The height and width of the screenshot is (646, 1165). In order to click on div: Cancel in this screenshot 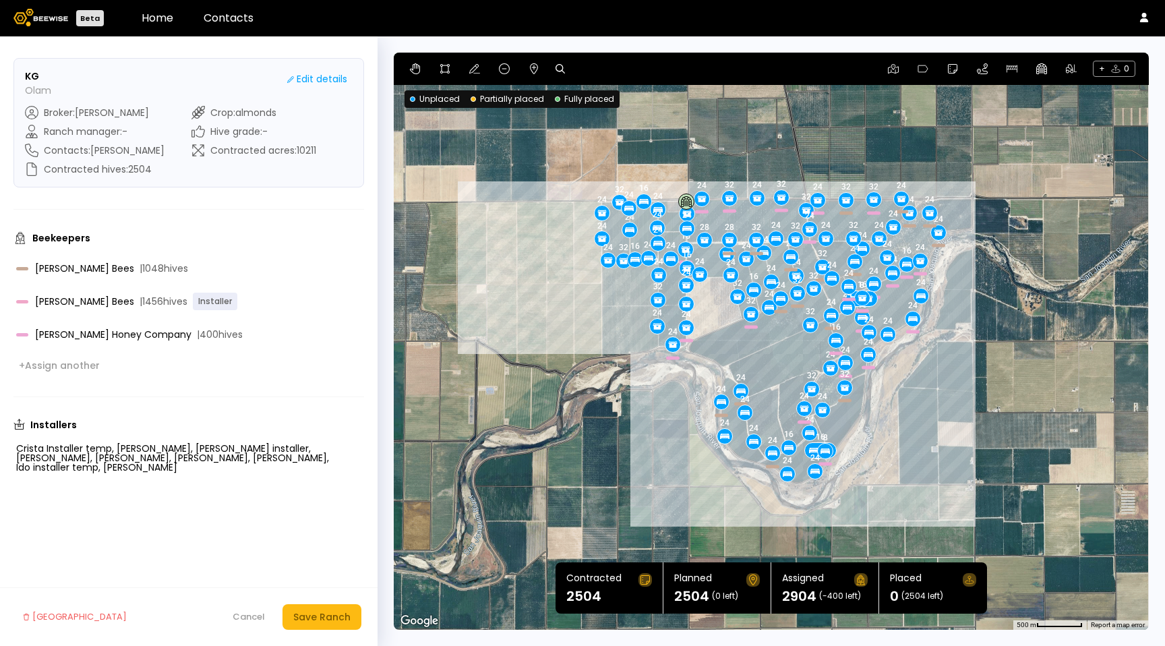, I will do `click(249, 617)`.